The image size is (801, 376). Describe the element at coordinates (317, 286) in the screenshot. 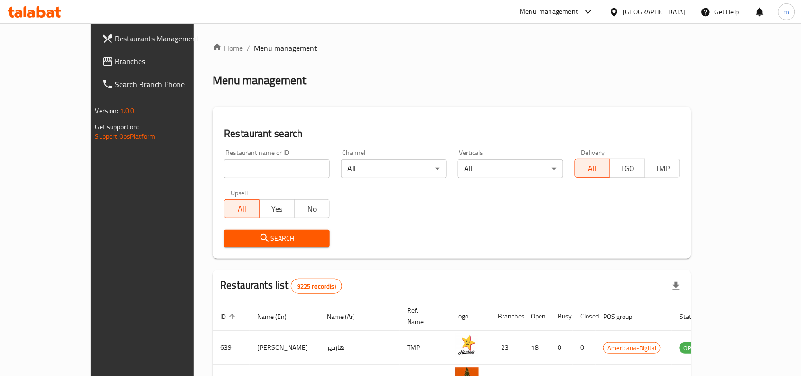

I see `span: 9225 record(s)` at that location.